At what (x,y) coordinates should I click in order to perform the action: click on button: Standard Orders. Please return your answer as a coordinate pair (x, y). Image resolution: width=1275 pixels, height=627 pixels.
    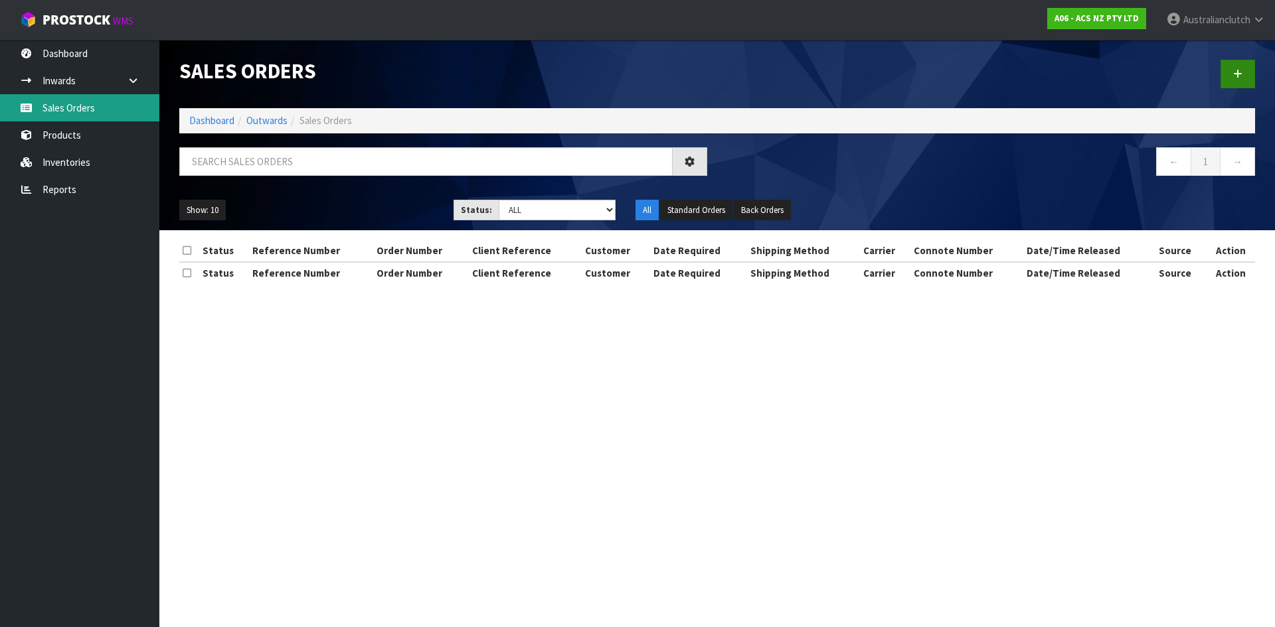
    Looking at the image, I should click on (696, 210).